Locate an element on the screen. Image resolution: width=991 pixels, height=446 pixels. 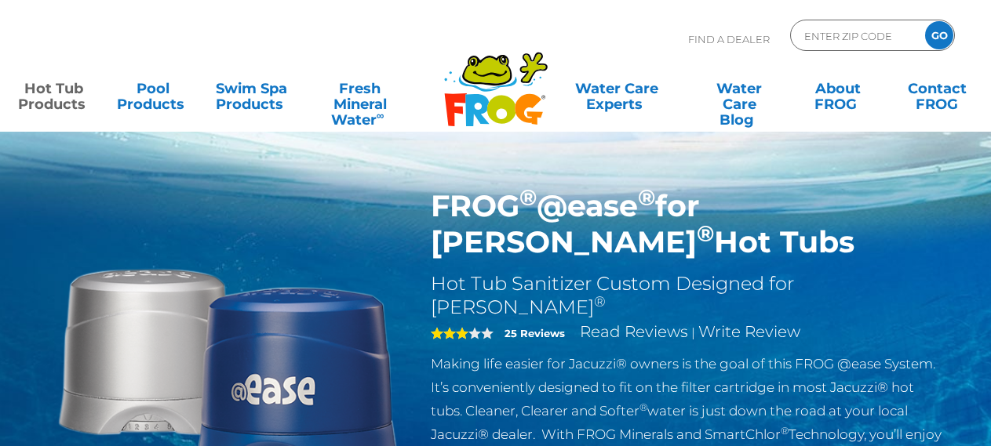
img: Frog Products Logo is located at coordinates (496, 79).